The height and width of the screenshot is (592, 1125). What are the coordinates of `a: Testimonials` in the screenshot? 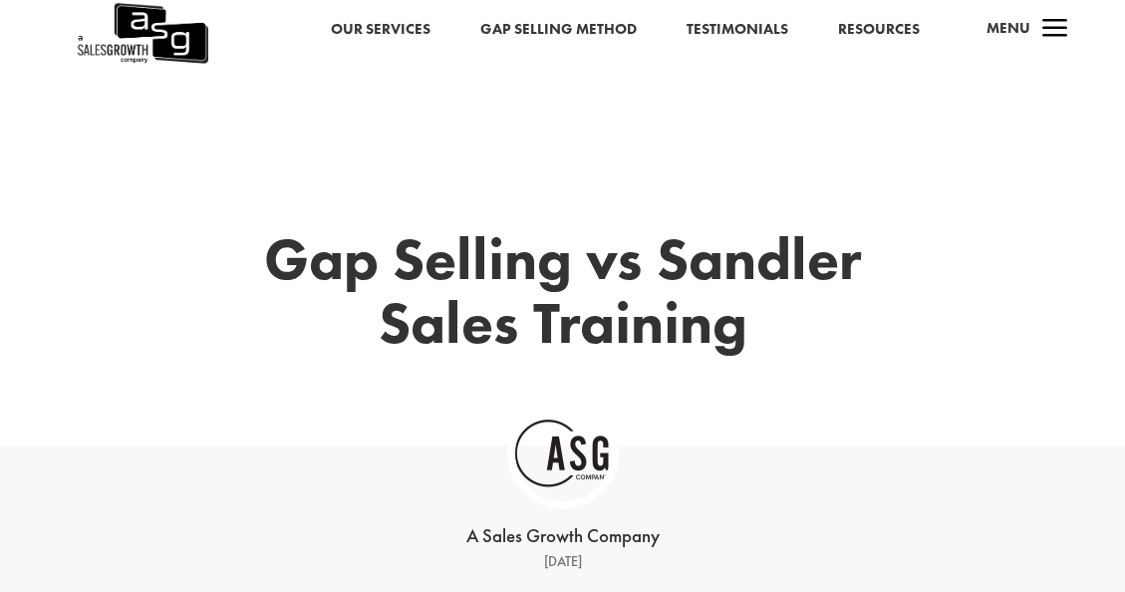 It's located at (737, 30).